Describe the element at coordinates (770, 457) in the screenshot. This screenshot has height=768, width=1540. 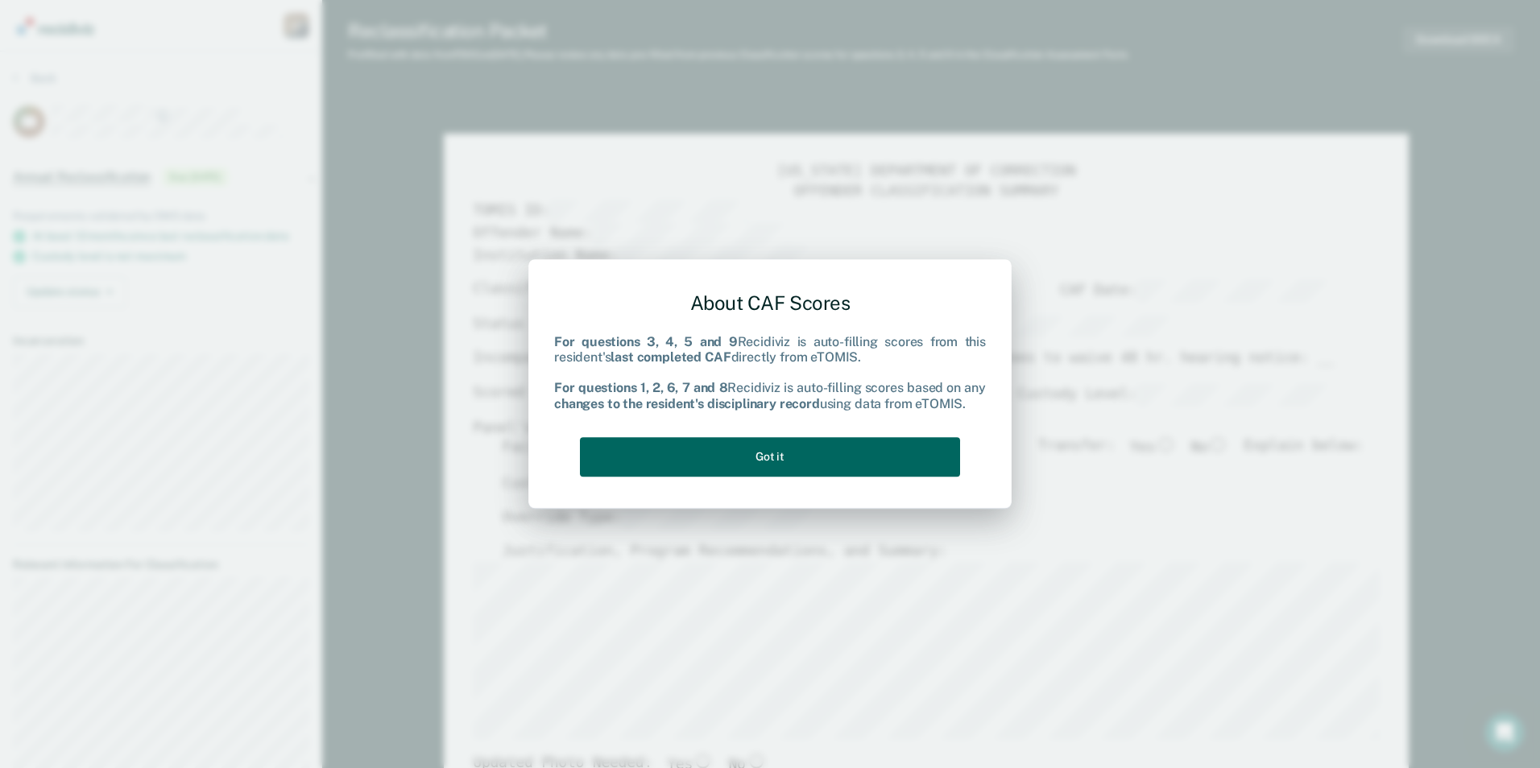
I see `button: Got it` at that location.